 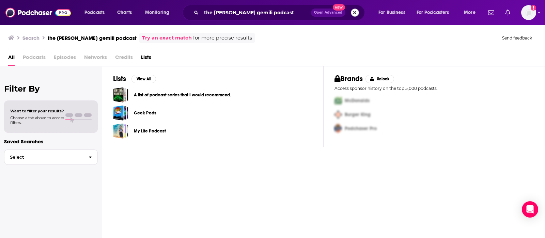 I want to click on a: Try an exact match, so click(x=167, y=38).